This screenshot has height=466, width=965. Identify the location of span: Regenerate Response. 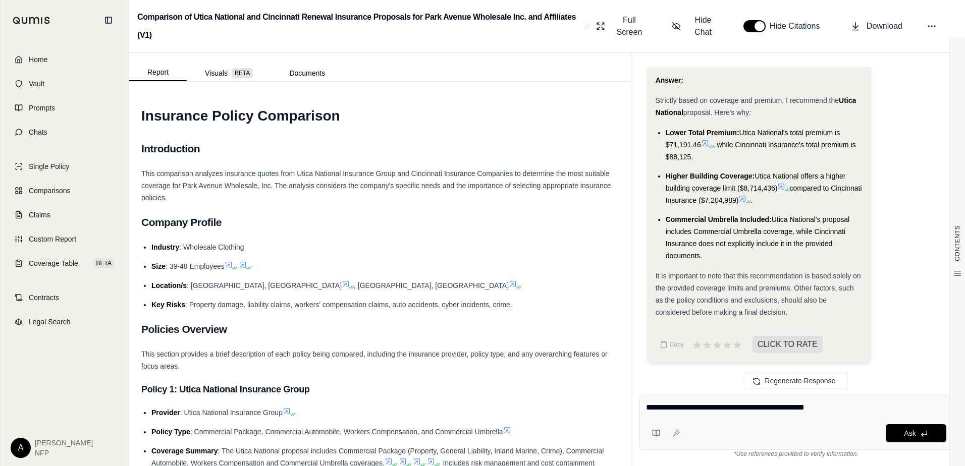
(800, 381).